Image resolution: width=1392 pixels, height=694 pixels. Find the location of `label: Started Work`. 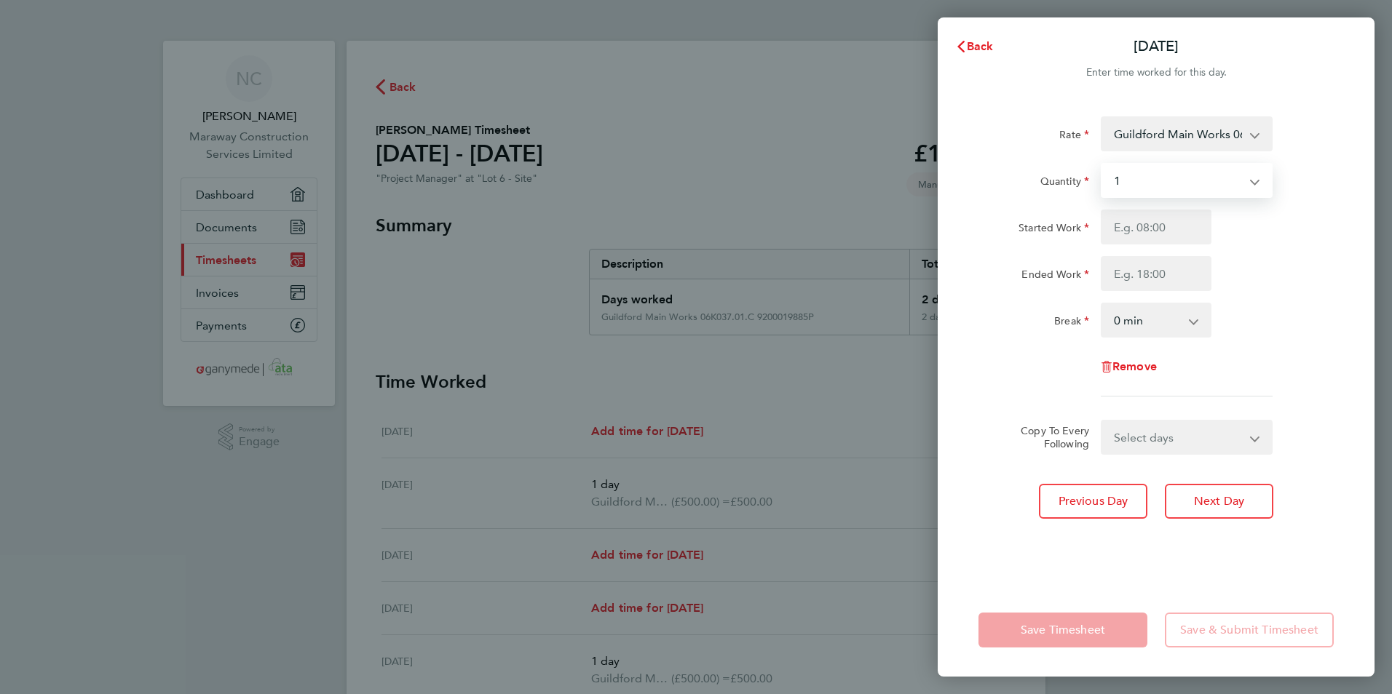

label: Started Work is located at coordinates (1053, 230).